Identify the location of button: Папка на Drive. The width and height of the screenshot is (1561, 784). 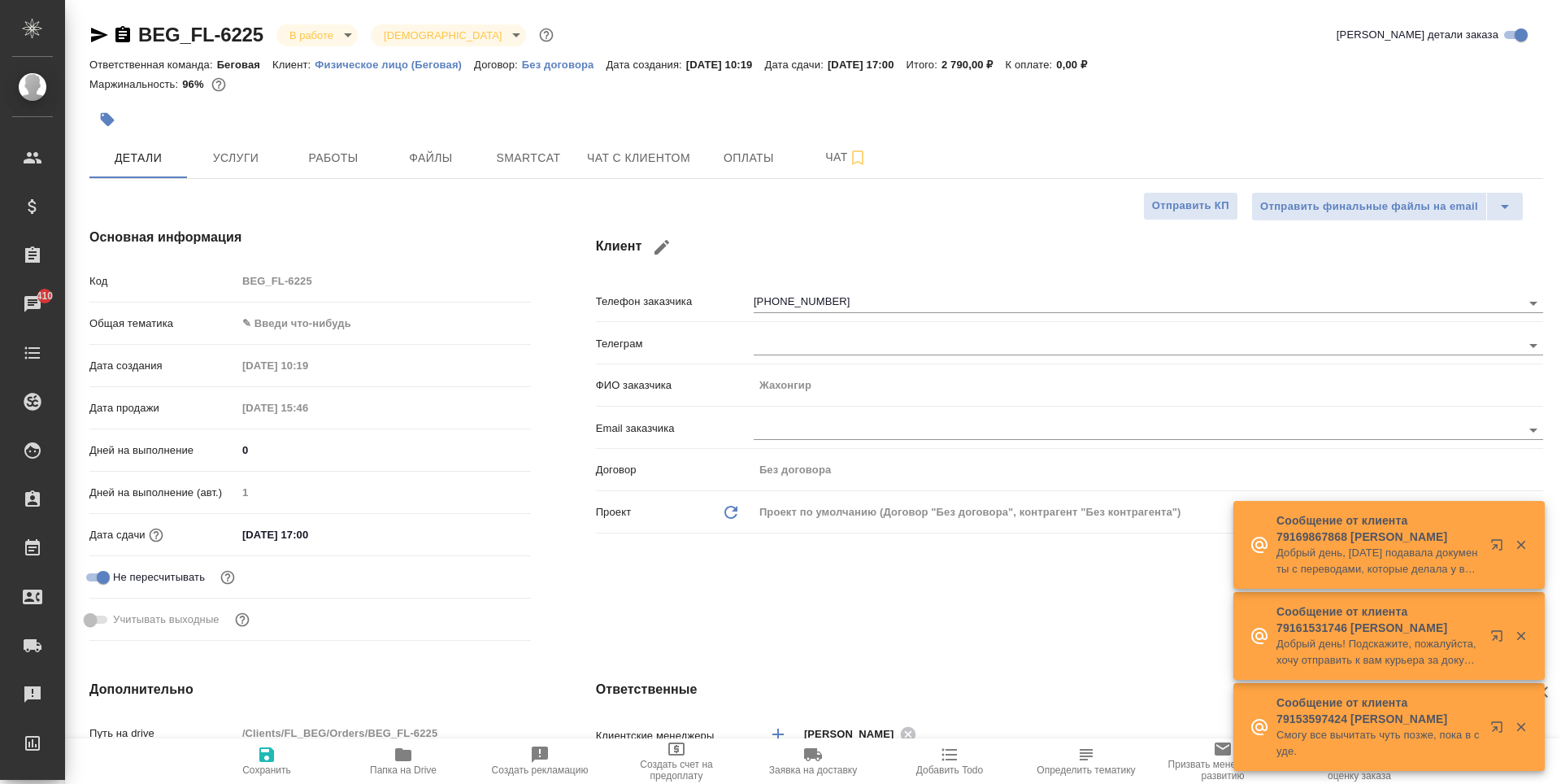
(403, 761).